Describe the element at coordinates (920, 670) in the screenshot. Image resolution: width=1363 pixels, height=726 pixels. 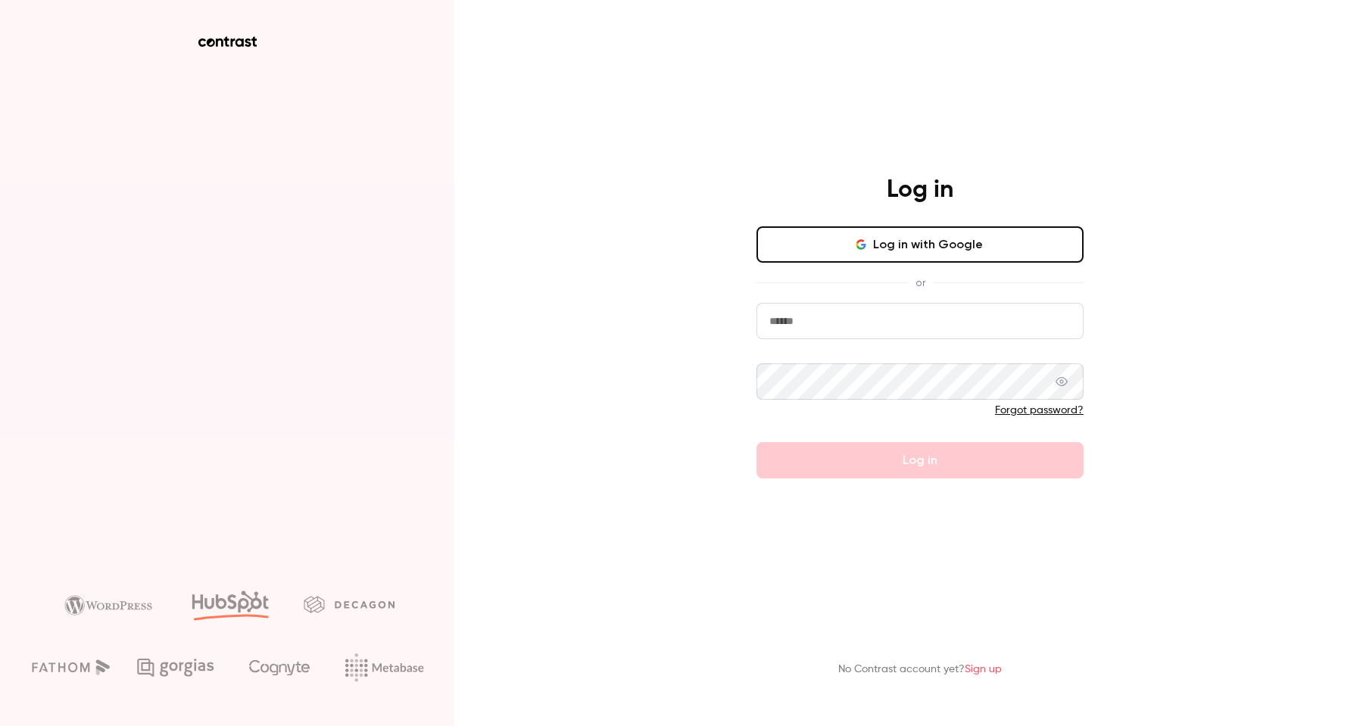
I see `p: No Contrast account yet?` at that location.